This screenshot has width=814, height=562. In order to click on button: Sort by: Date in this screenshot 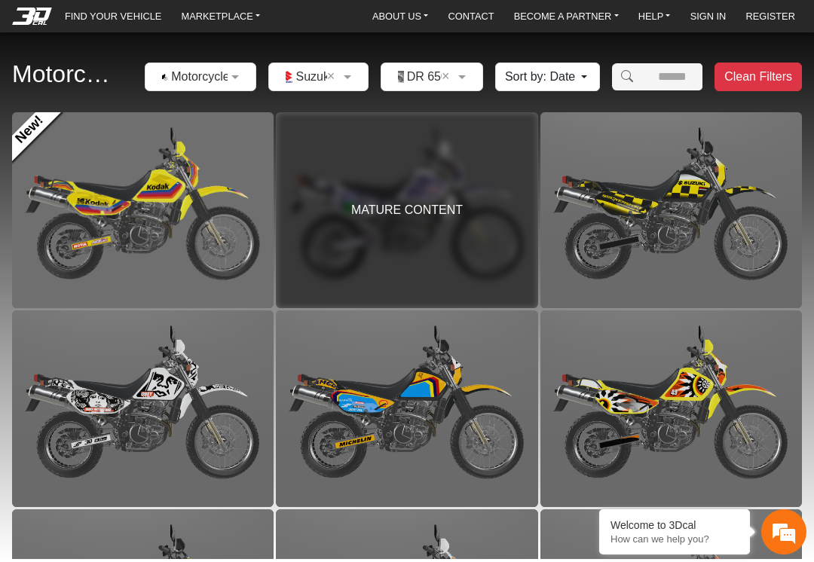, I will do `click(547, 77)`.